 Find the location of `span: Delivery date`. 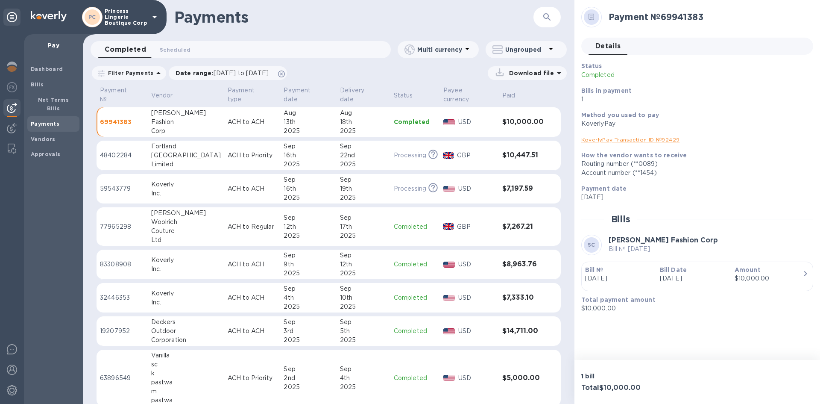

span: Delivery date is located at coordinates (364, 95).